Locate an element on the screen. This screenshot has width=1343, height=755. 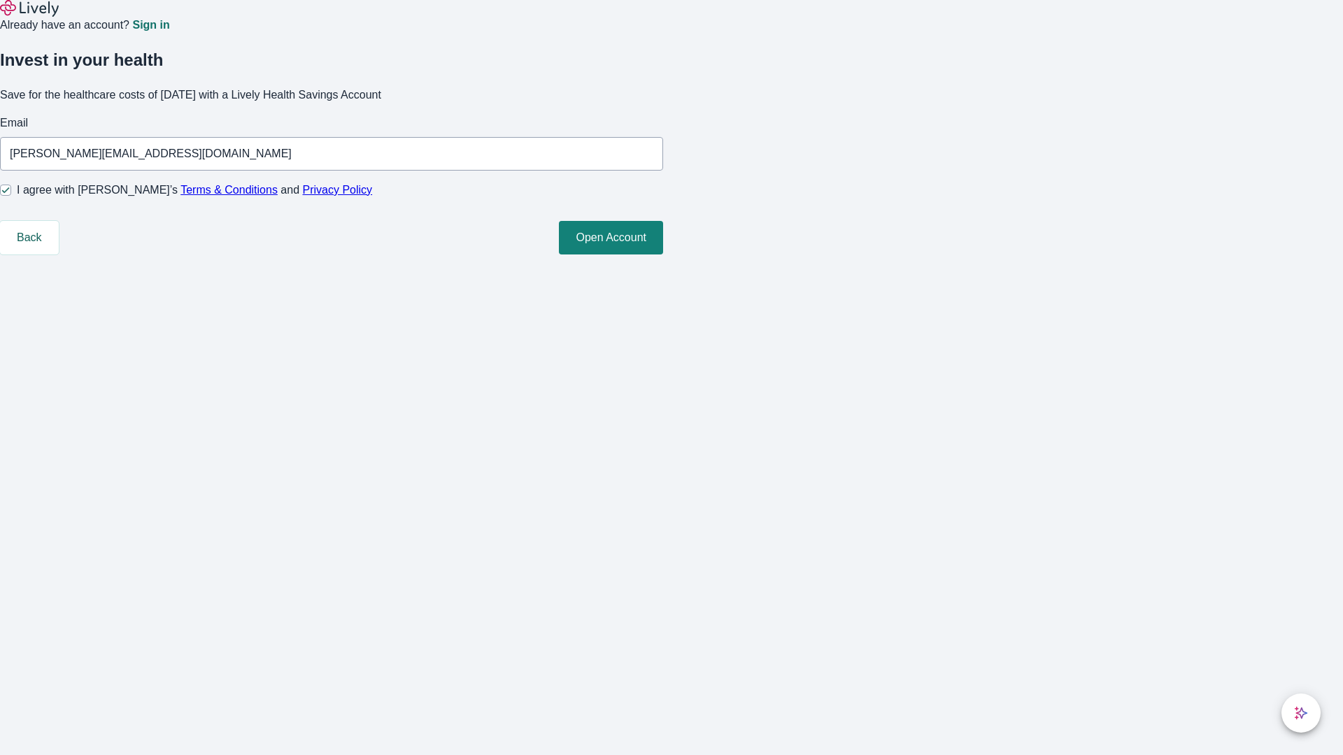
a: Sign in is located at coordinates (150, 25).